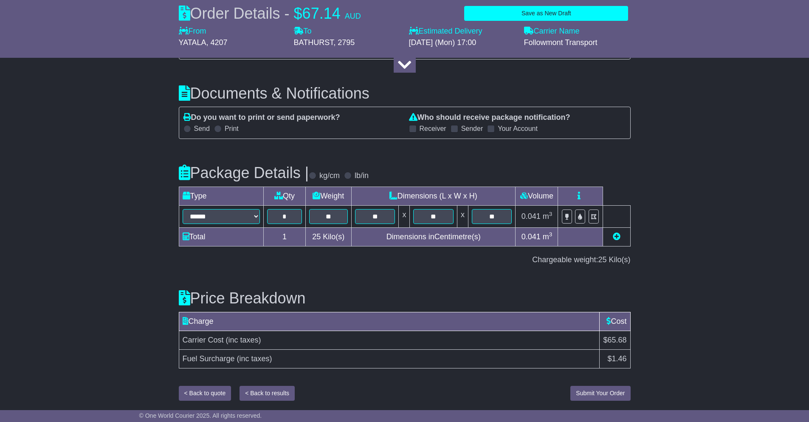 The image size is (809, 422). I want to click on h3: Package Details |, so click(244, 173).